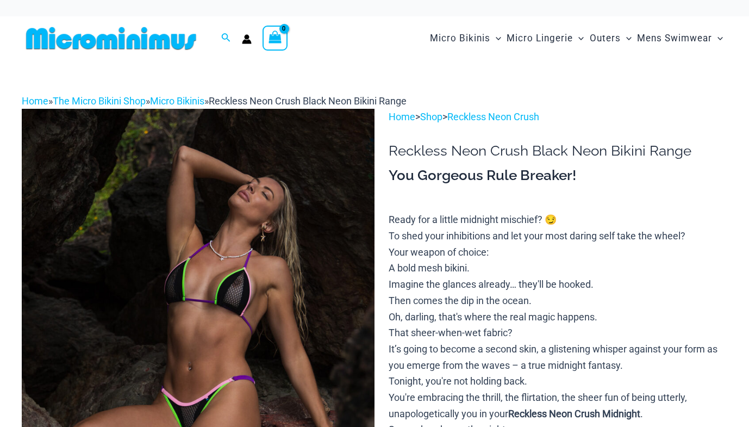  Describe the element at coordinates (545, 38) in the screenshot. I see `a: Micro LingerieMenu ToggleMenu Toggle` at that location.